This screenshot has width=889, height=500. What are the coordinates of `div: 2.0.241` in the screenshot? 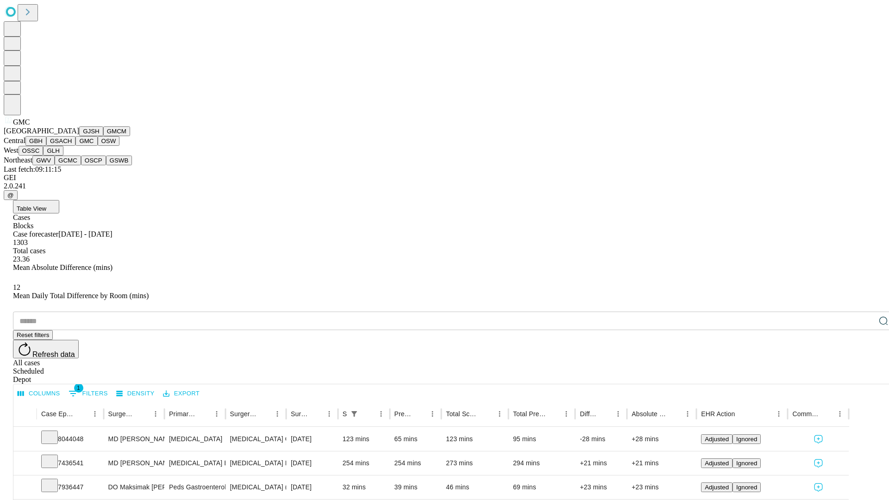 It's located at (445, 186).